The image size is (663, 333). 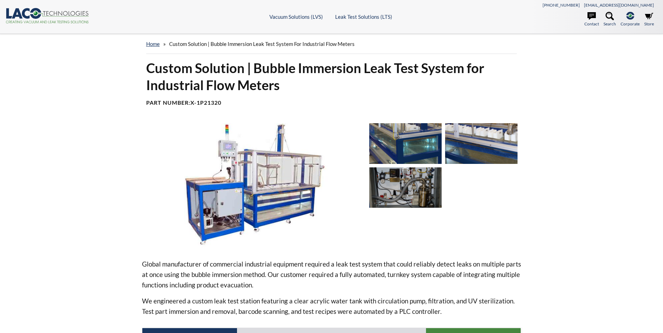 What do you see at coordinates (253, 186) in the screenshot?
I see `img: Bubble immersion leak test system for industrial flow meters` at bounding box center [253, 186].